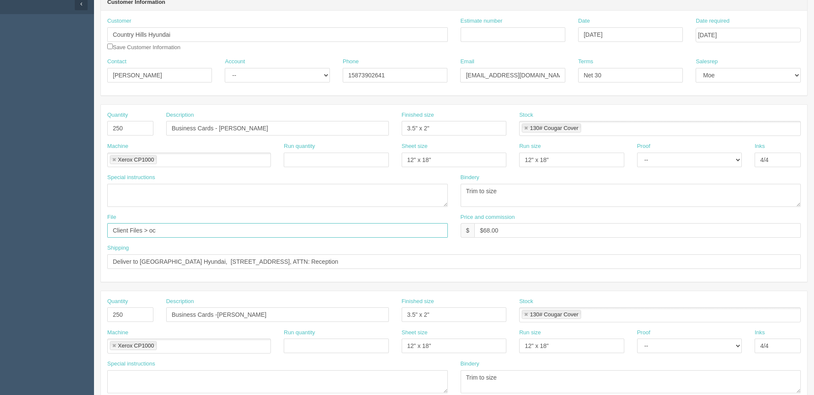 This screenshot has width=814, height=395. Describe the element at coordinates (584, 21) in the screenshot. I see `label: Date` at that location.